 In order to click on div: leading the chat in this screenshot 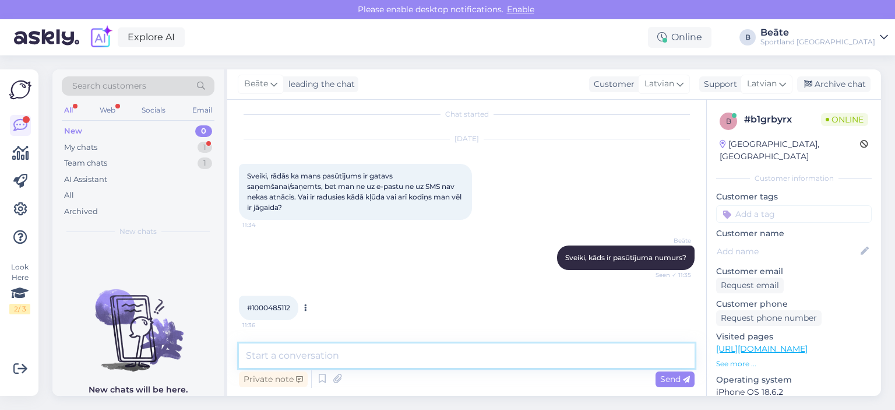, I will do `click(319, 84)`.